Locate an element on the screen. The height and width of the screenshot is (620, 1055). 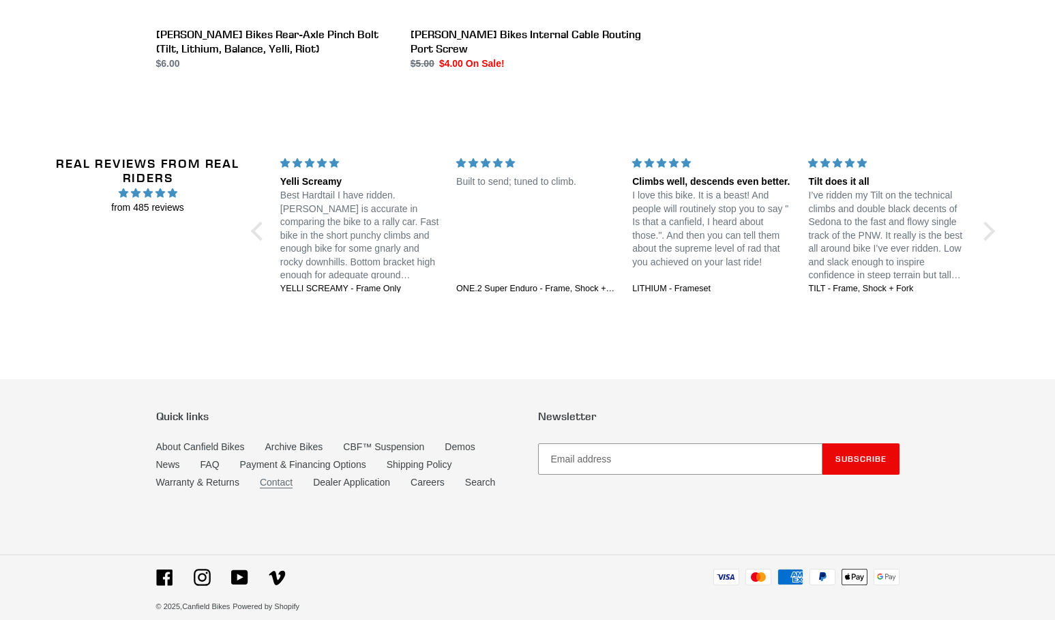
a: Canfield Bikes is located at coordinates (206, 606).